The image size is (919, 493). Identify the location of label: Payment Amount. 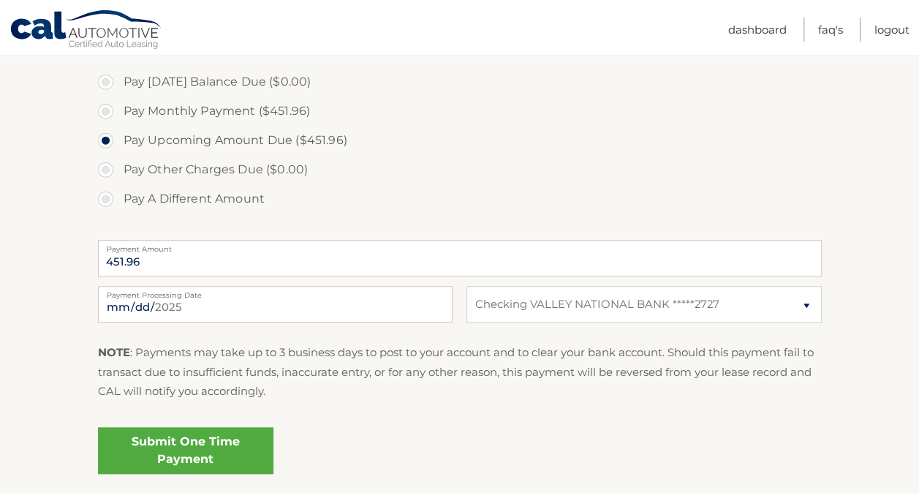
(460, 246).